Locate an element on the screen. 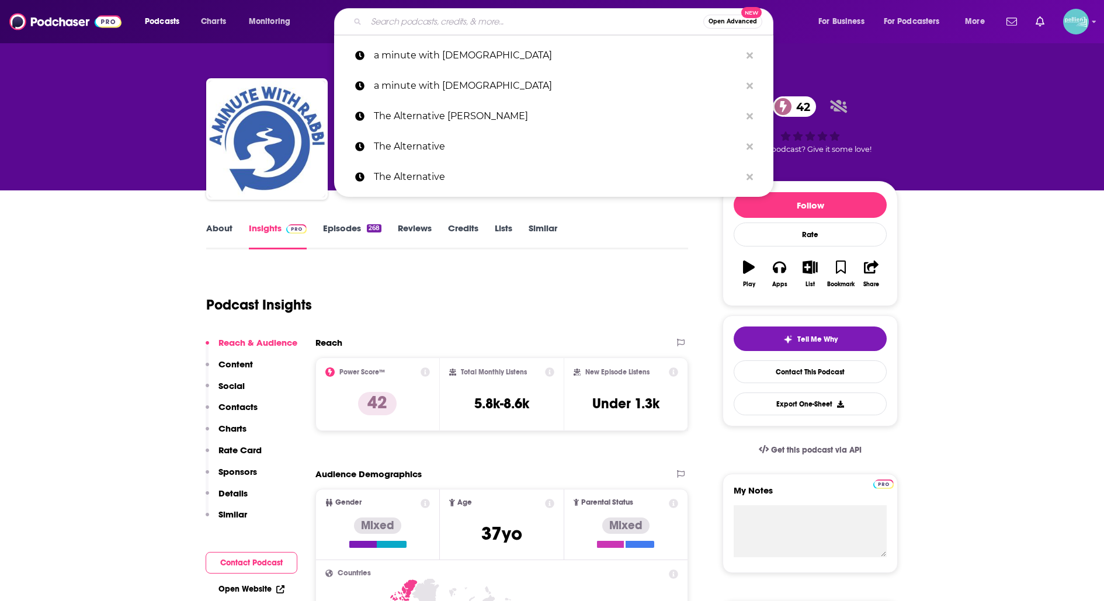 This screenshot has width=1104, height=601. span: 42 is located at coordinates (801, 106).